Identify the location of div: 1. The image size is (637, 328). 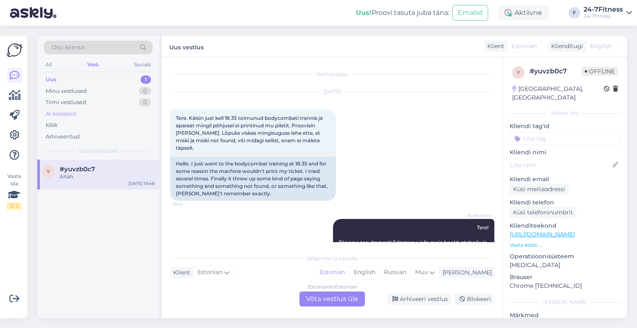
(146, 80).